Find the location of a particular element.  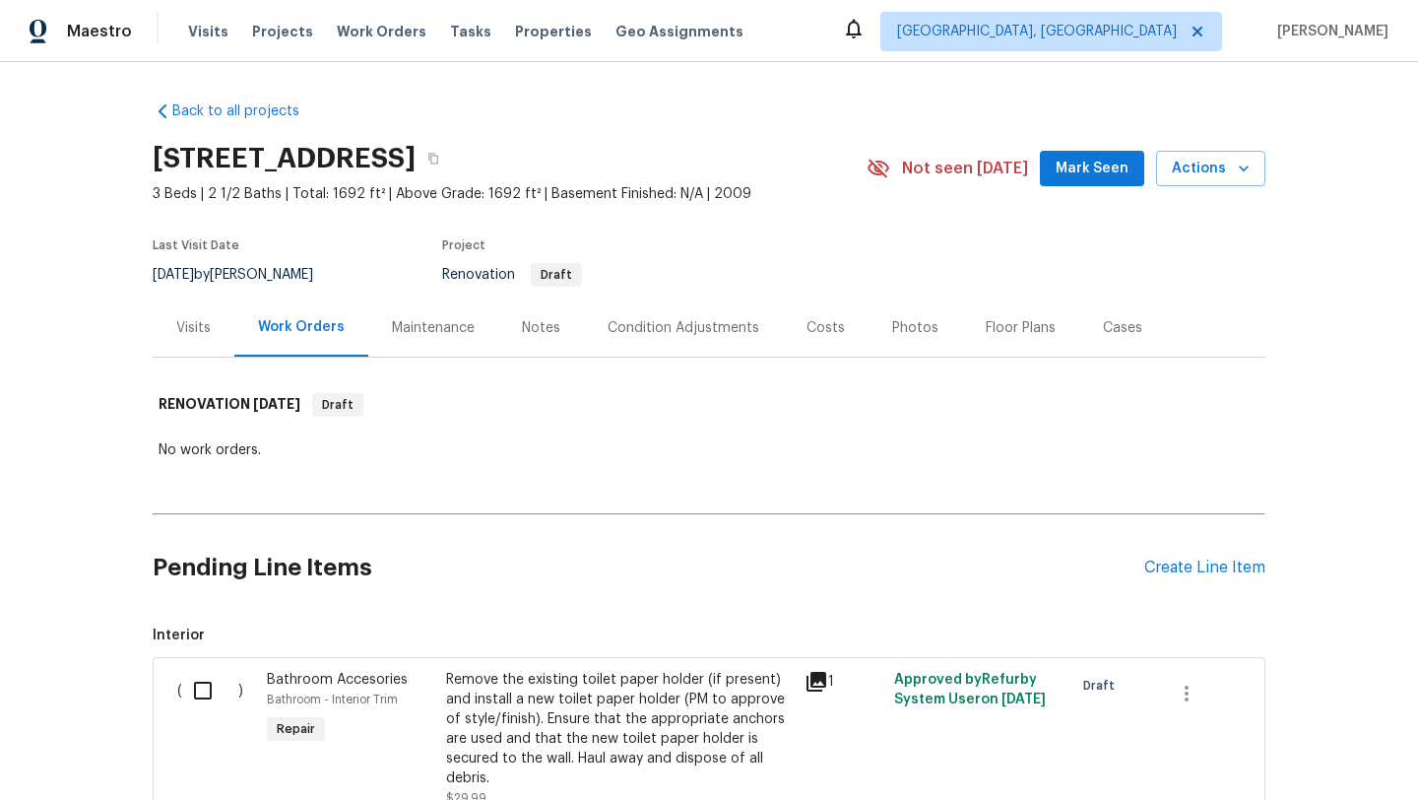

span: Projects is located at coordinates (283, 32).